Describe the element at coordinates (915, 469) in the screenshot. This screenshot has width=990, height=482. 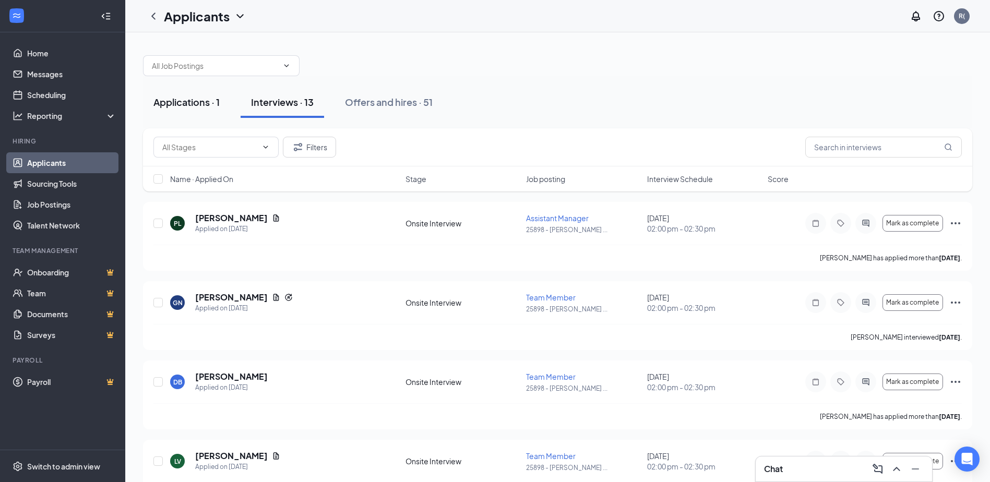
I see `svg: Minimize` at that location.